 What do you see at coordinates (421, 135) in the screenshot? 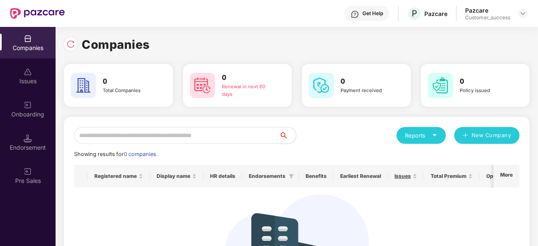
I see `div: Reports` at bounding box center [421, 135].